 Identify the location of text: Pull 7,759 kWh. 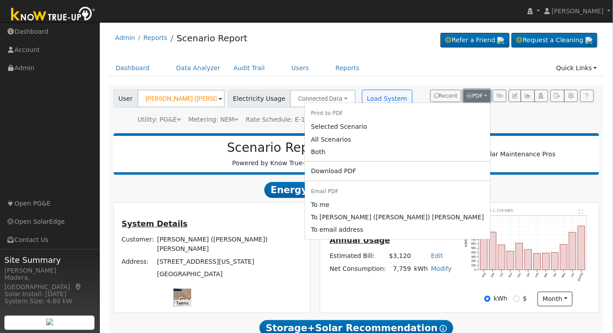
(499, 210).